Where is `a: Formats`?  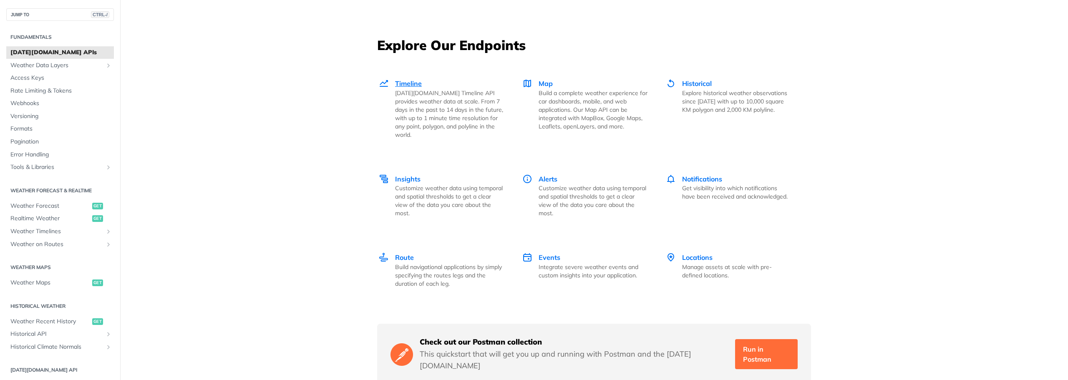
a: Formats is located at coordinates (60, 129).